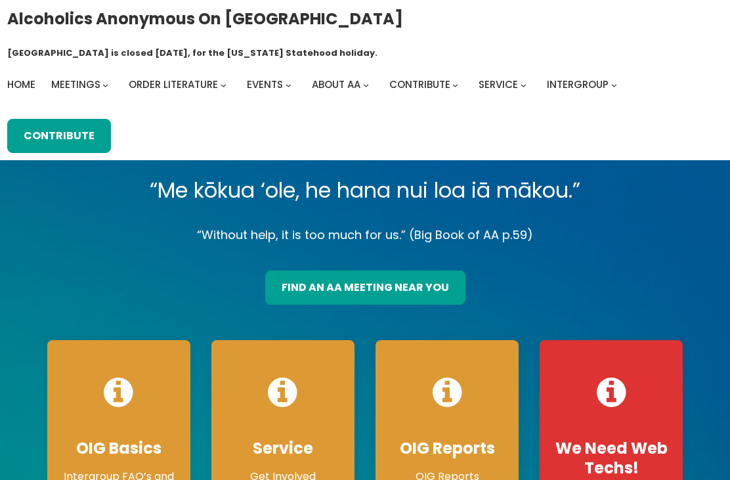  Describe the element at coordinates (498, 85) in the screenshot. I see `a: Service` at that location.